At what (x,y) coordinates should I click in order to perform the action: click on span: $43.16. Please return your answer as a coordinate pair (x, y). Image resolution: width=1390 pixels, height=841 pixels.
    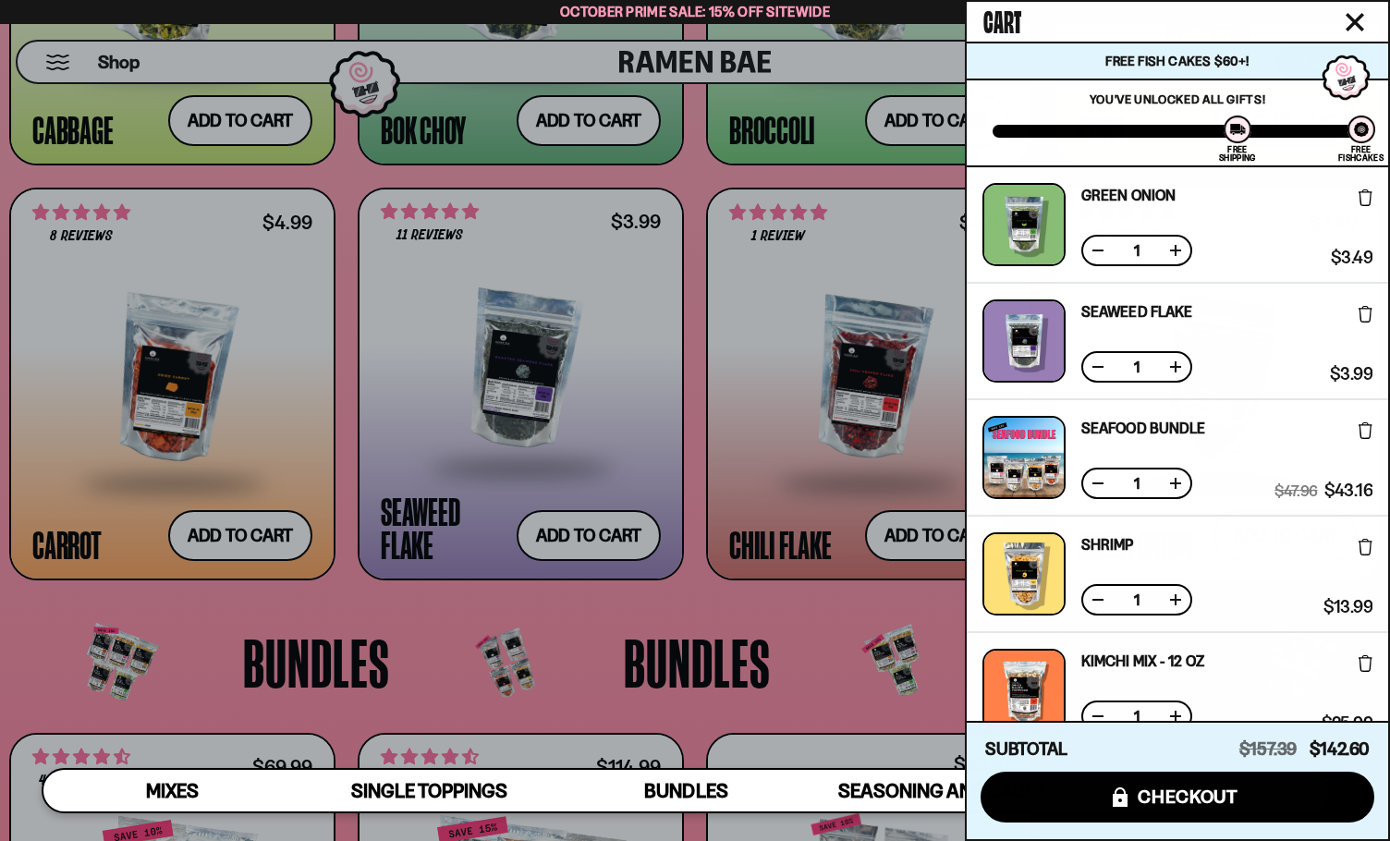
    Looking at the image, I should click on (1348, 491).